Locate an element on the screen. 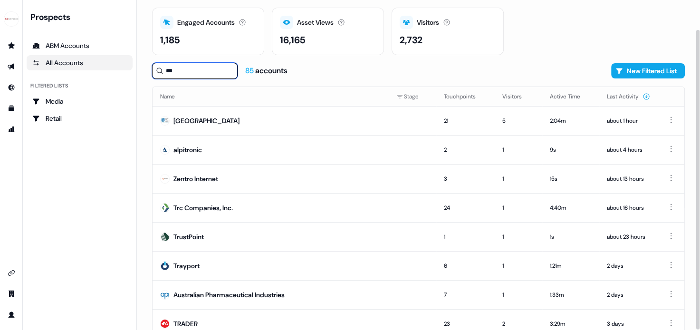 The image size is (700, 330). div: Engaged Accounts is located at coordinates (206, 22).